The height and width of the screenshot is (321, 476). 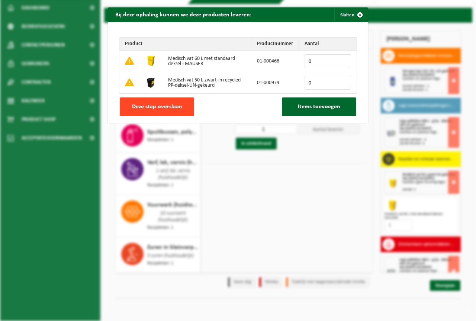 What do you see at coordinates (151, 82) in the screenshot?
I see `img: 01-000979` at bounding box center [151, 82].